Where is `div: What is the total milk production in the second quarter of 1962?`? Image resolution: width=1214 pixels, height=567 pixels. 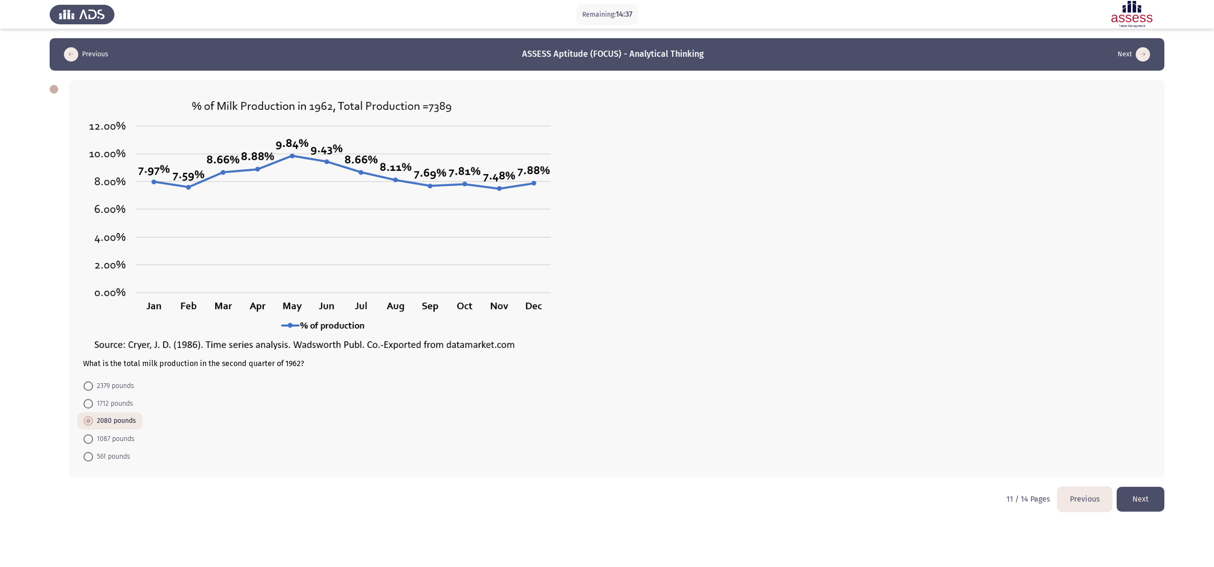
div: What is the total milk production in the second quarter of 1962? is located at coordinates (617, 230).